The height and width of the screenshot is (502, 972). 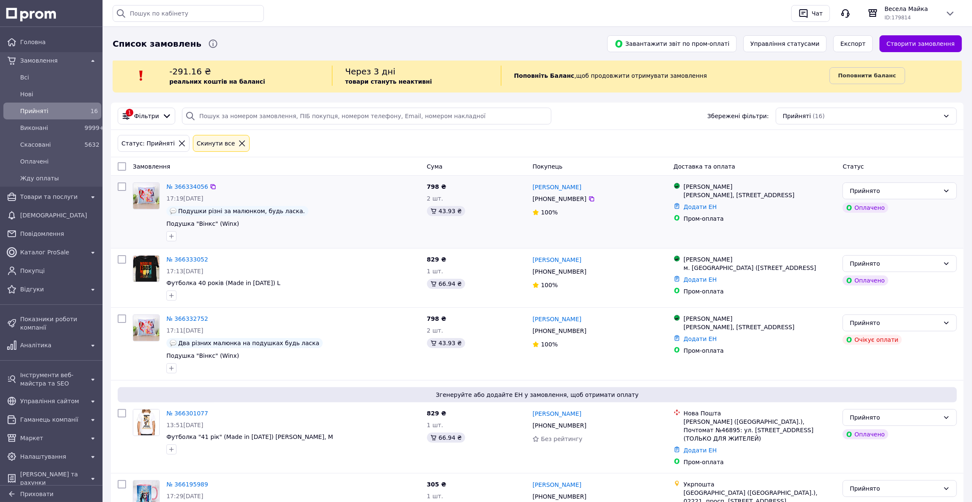 I want to click on span: Гаманець компанії, so click(x=52, y=420).